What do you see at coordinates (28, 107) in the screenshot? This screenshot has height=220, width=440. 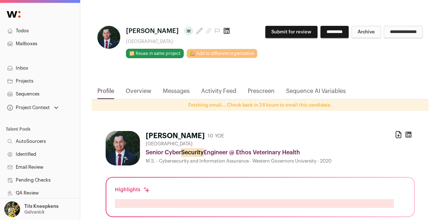 I see `div: Project Context` at bounding box center [28, 107].